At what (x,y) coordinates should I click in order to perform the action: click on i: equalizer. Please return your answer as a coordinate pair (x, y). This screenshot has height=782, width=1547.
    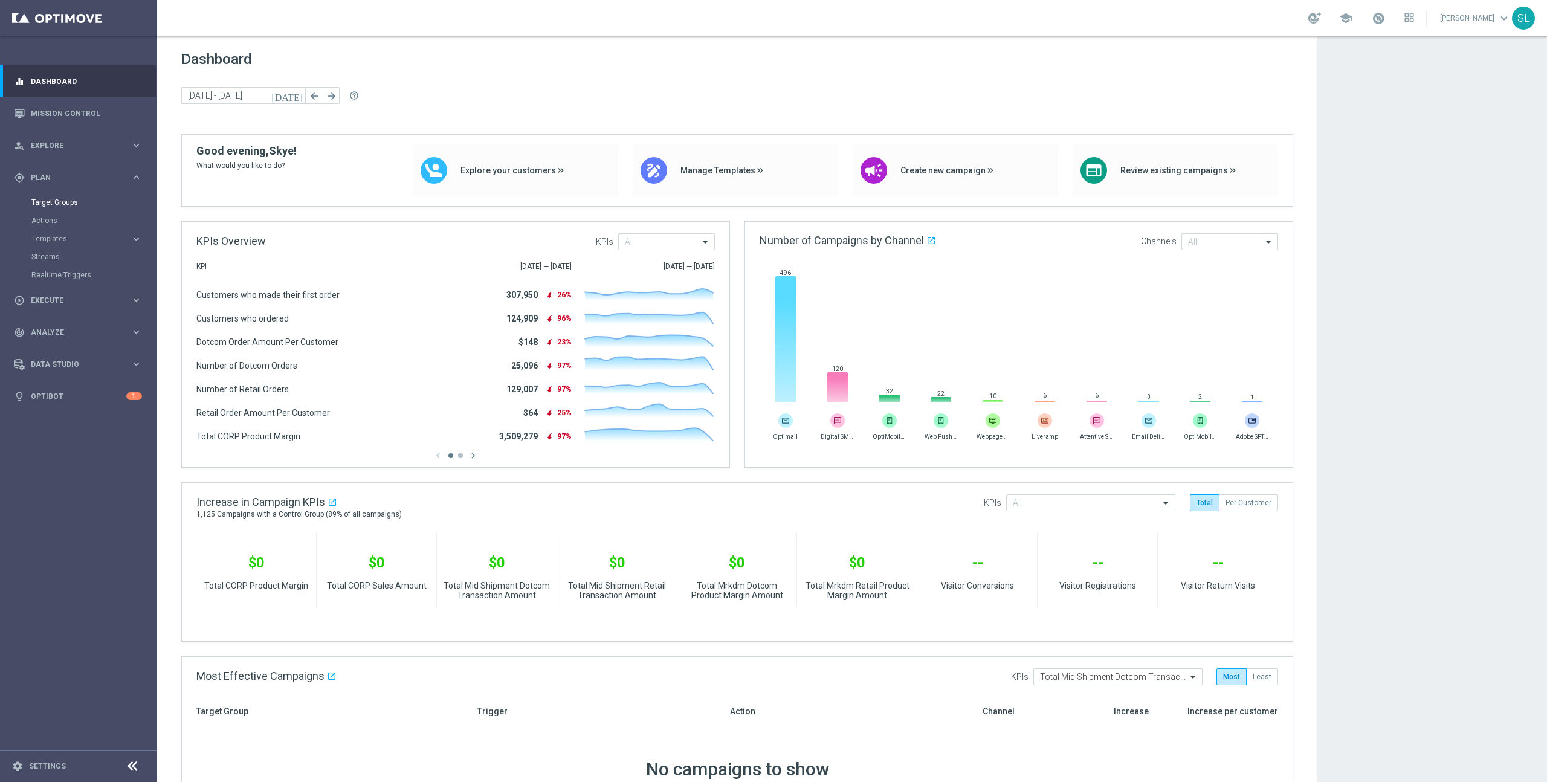
    Looking at the image, I should click on (19, 82).